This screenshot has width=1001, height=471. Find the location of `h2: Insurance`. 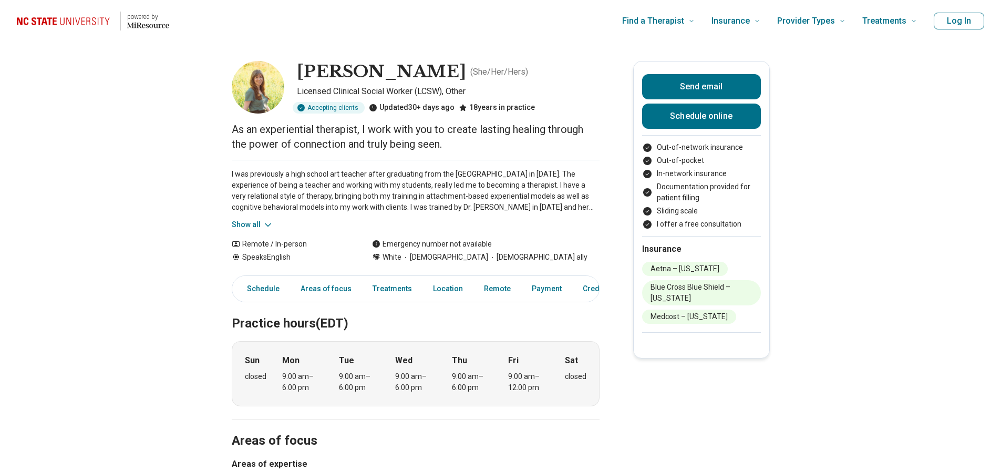

h2: Insurance is located at coordinates (702, 249).